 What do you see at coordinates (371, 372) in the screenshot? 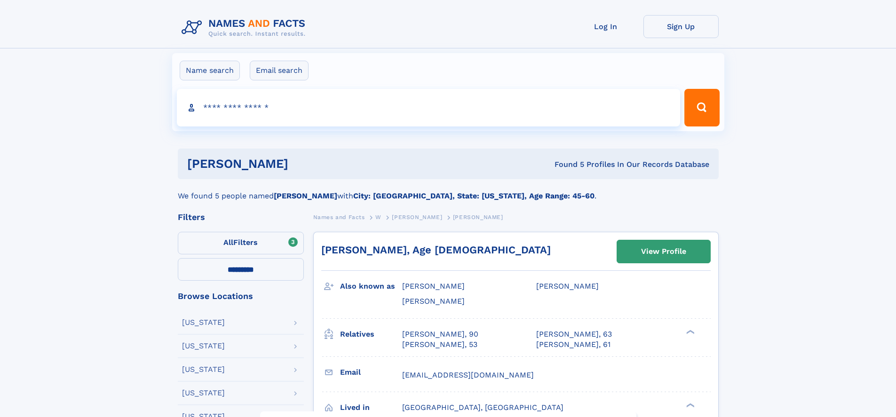
I see `h3: Email` at bounding box center [371, 372].